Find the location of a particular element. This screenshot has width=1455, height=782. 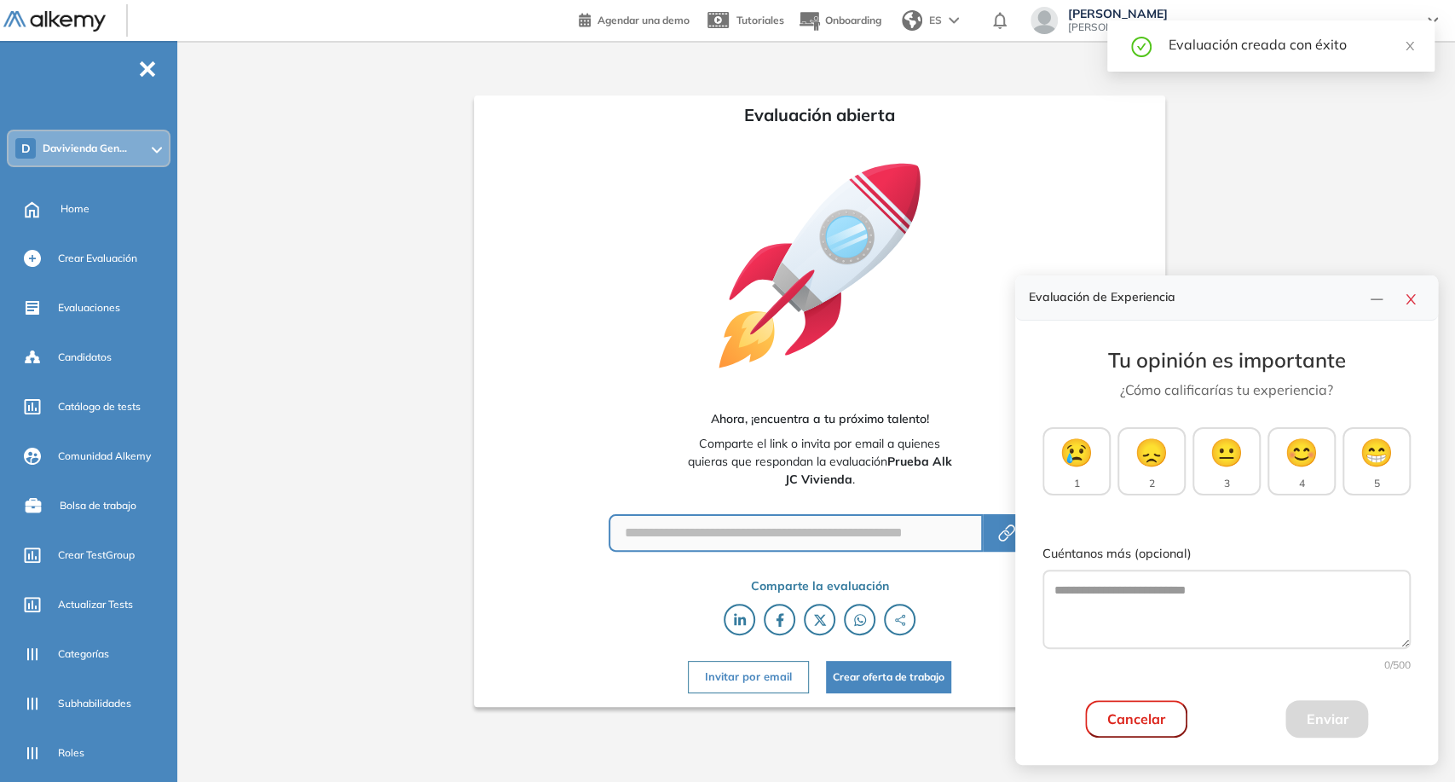

span: Onboarding is located at coordinates (853, 20).